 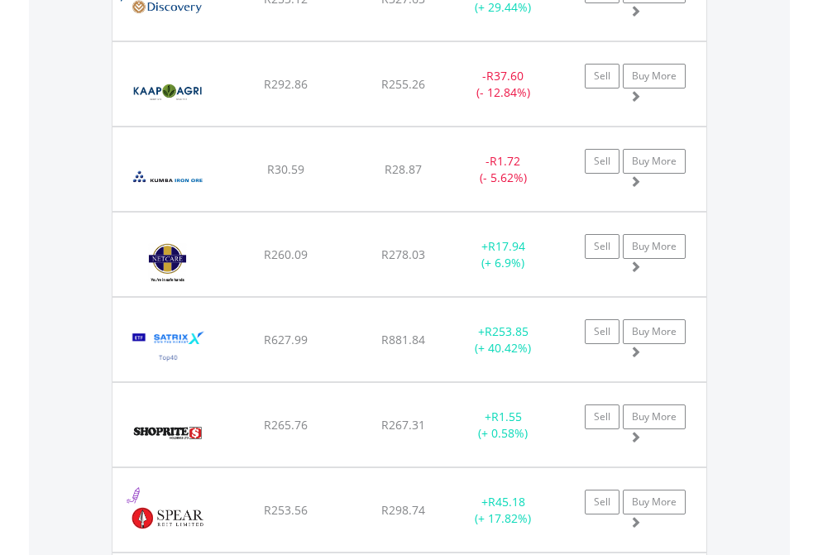 What do you see at coordinates (167, 433) in the screenshot?
I see `img: EQU.ZA.SHP.png` at bounding box center [167, 433].